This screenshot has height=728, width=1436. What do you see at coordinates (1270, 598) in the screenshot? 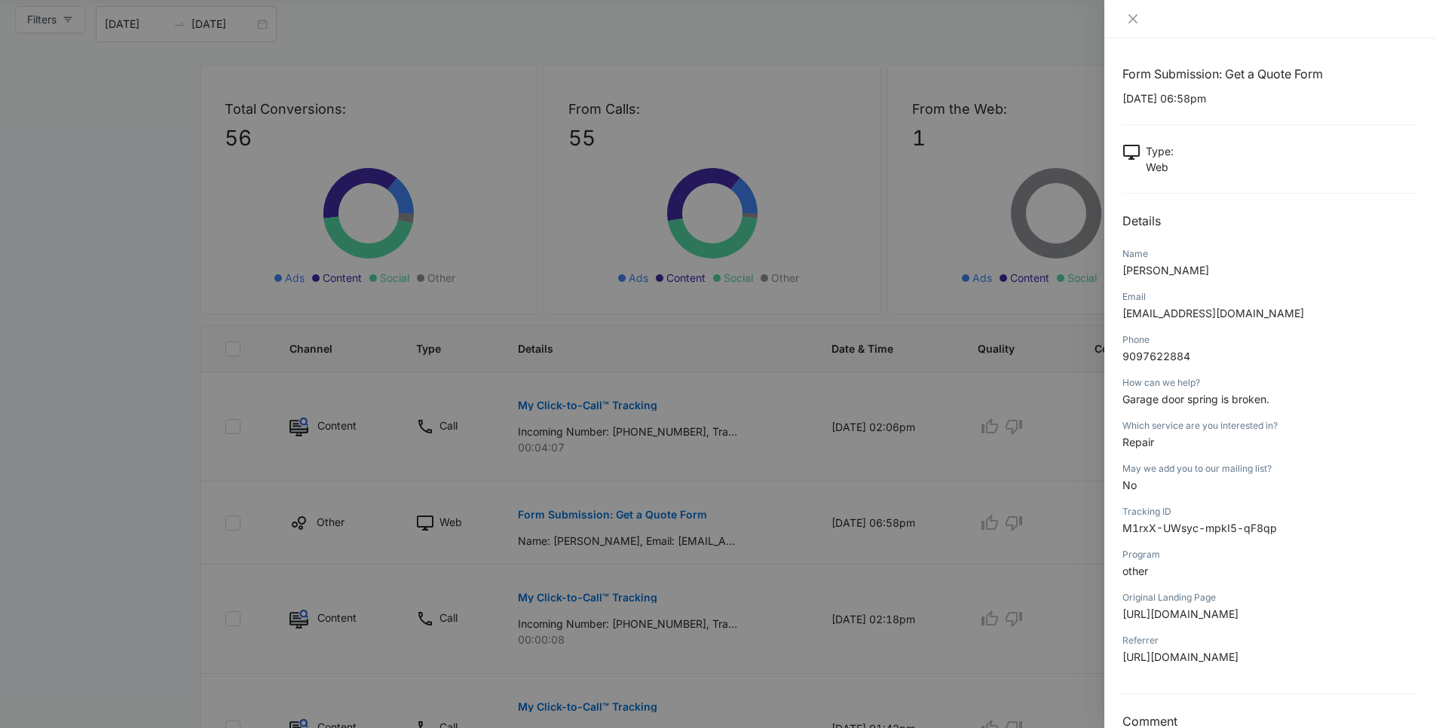
I see `div: Original Landing Page` at bounding box center [1270, 598].